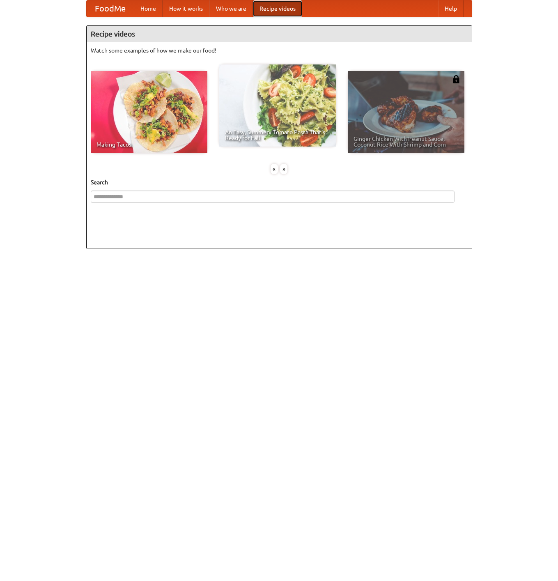 The height and width of the screenshot is (581, 558). Describe the element at coordinates (231, 9) in the screenshot. I see `a: Who we are` at that location.